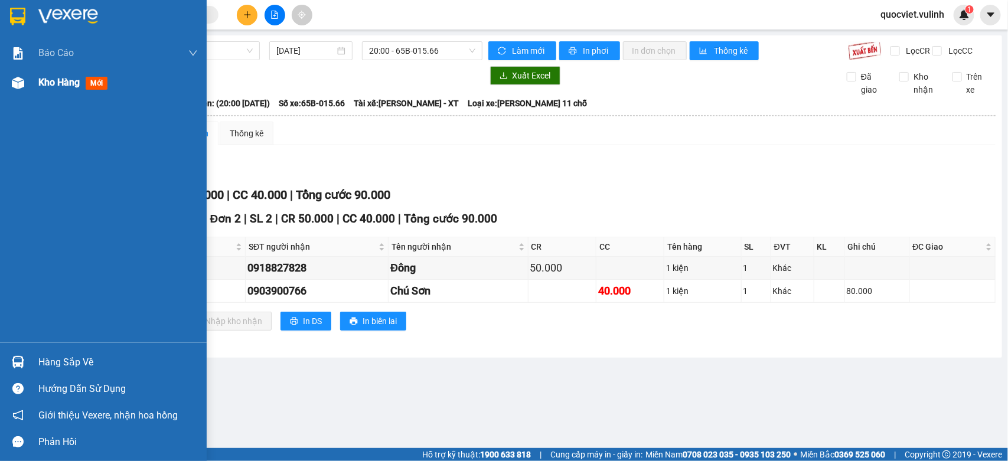 Image resolution: width=1008 pixels, height=461 pixels. I want to click on span: SĐT người nhận, so click(312, 247).